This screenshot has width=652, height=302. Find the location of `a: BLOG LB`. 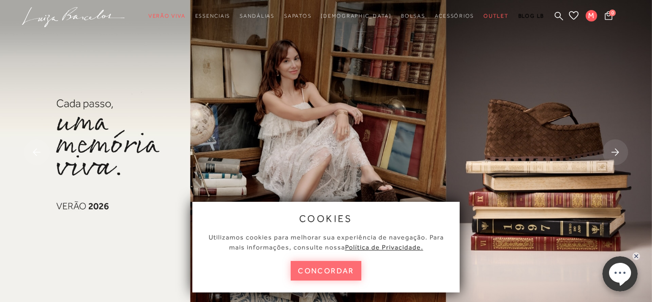

a: BLOG LB is located at coordinates (531, 16).